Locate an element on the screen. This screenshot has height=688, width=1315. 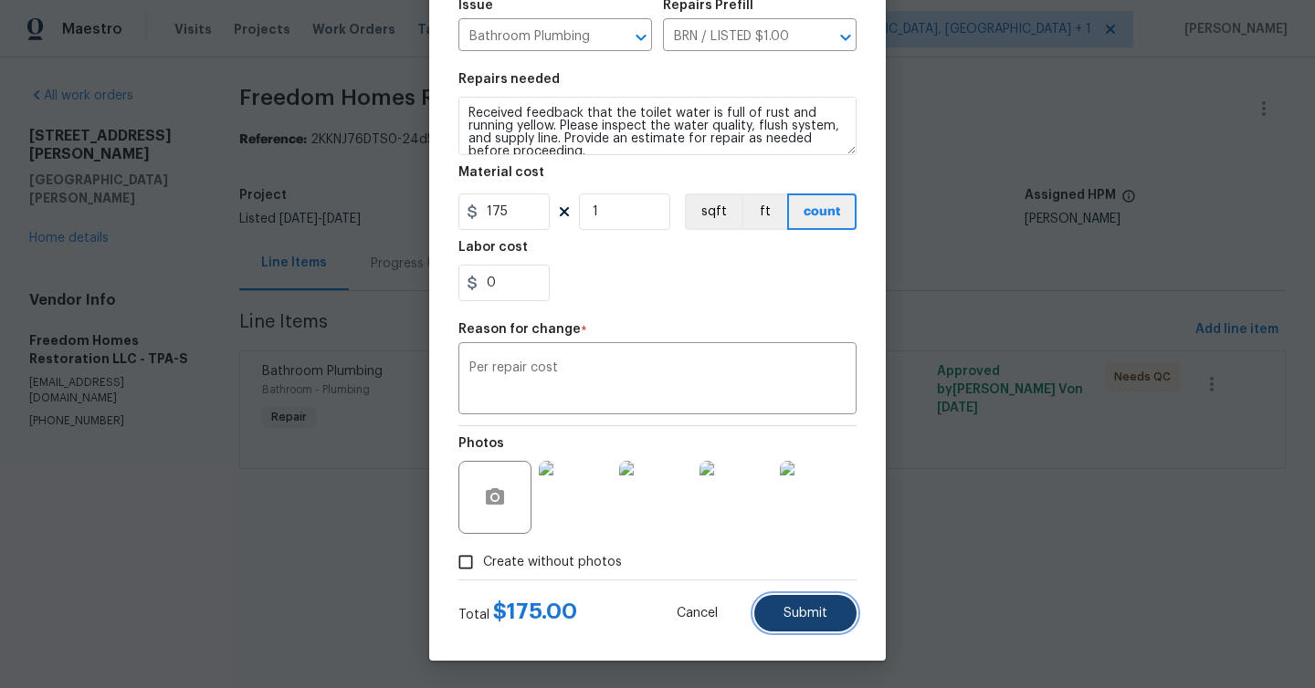
div: Total is located at coordinates (518, 614).